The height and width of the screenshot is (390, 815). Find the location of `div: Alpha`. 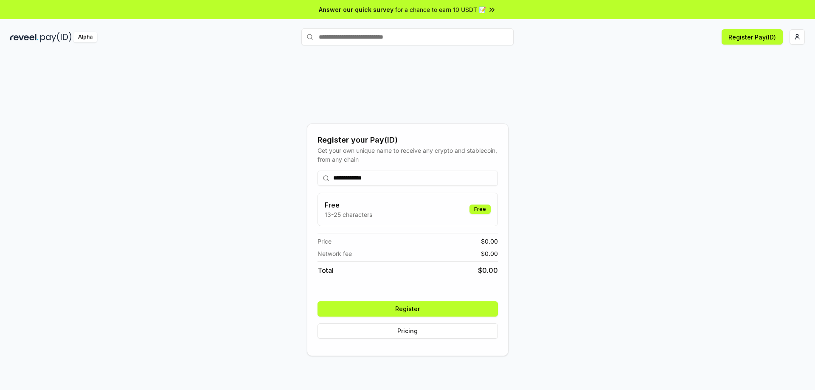

div: Alpha is located at coordinates (85, 37).